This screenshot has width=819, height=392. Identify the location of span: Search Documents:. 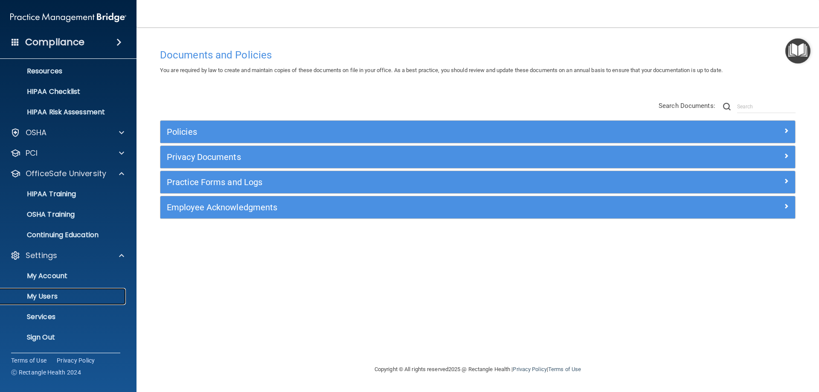
(687, 106).